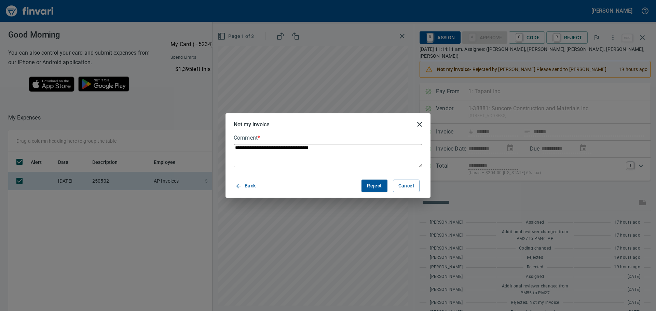  Describe the element at coordinates (419, 124) in the screenshot. I see `button: close` at that location.